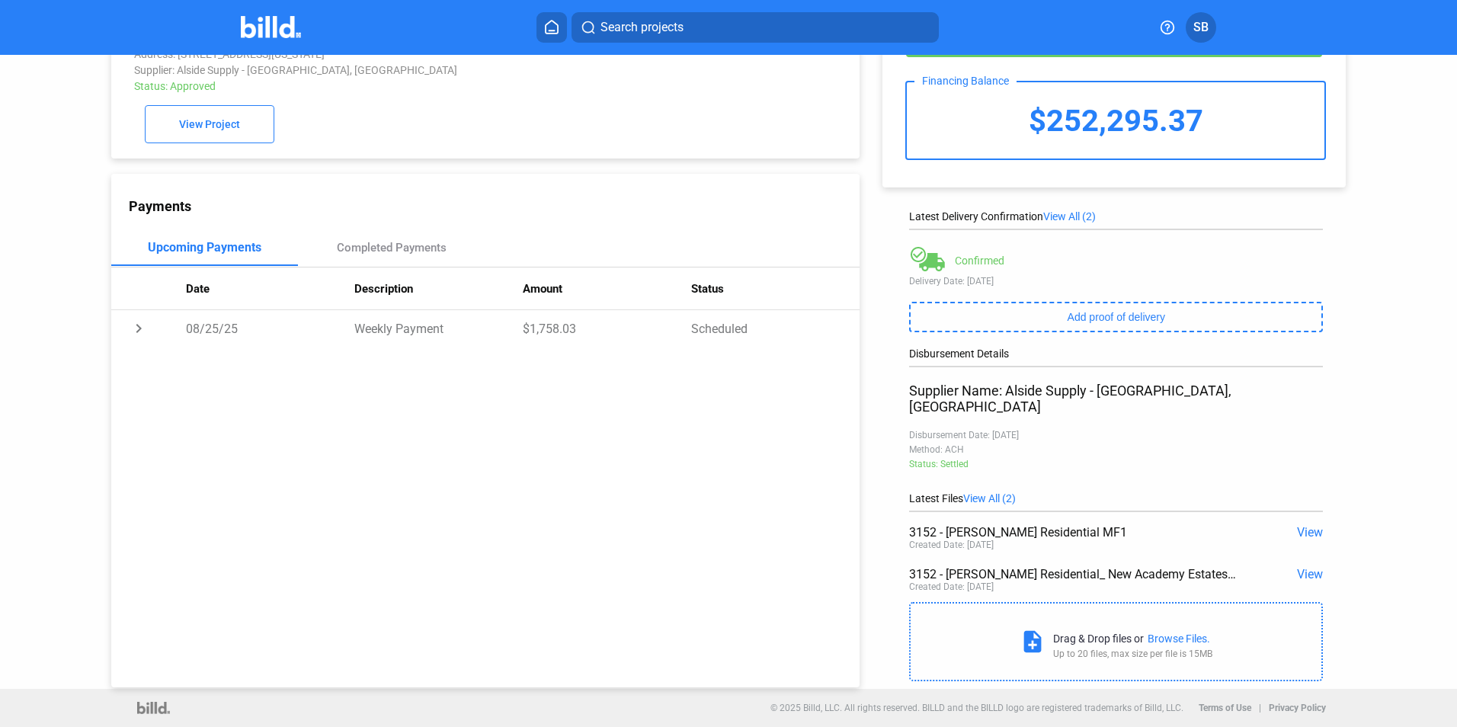 The width and height of the screenshot is (1457, 727). What do you see at coordinates (1132, 654) in the screenshot?
I see `div: Up to 20 files, max size per file is 15MB` at bounding box center [1132, 654].